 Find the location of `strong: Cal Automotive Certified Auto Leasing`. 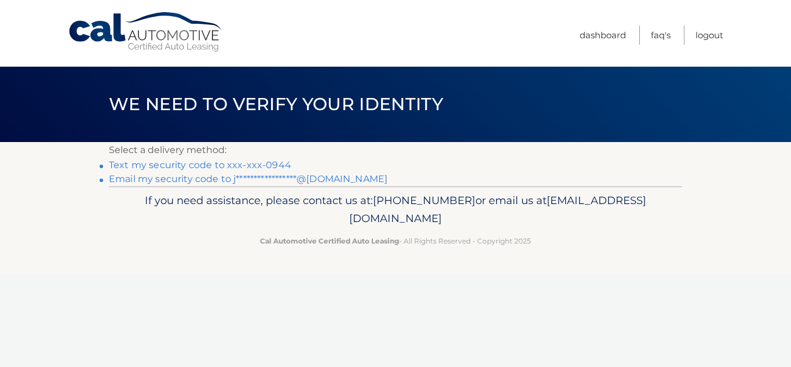

strong: Cal Automotive Certified Auto Leasing is located at coordinates (330, 240).